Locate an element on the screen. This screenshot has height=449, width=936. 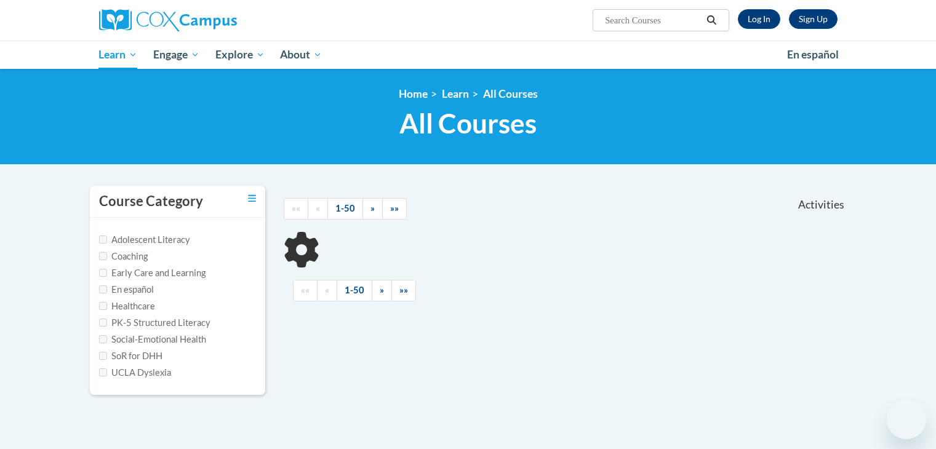
label: Healthcare is located at coordinates (127, 306).